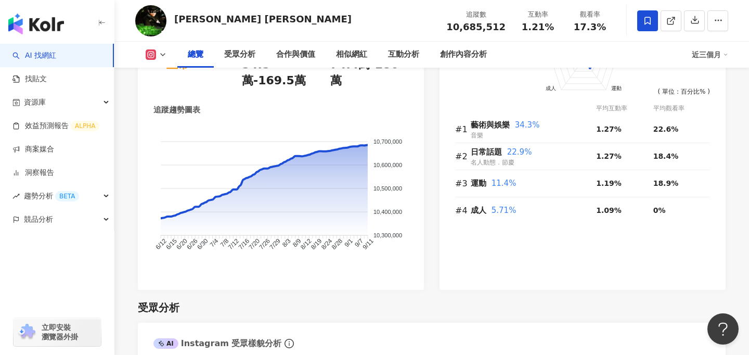 The width and height of the screenshot is (749, 355). What do you see at coordinates (609, 183) in the screenshot?
I see `span: 1.19%` at bounding box center [609, 183].